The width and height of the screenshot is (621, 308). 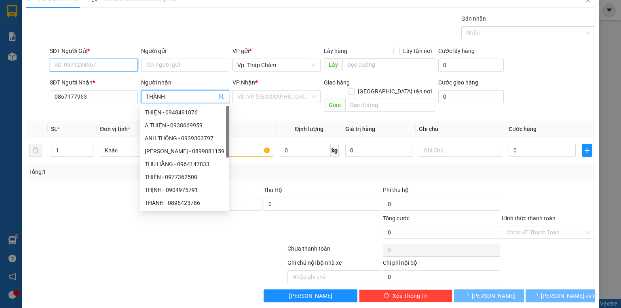 What do you see at coordinates (232, 150) in the screenshot?
I see `input: VD: Bàn, Ghế` at bounding box center [232, 150].